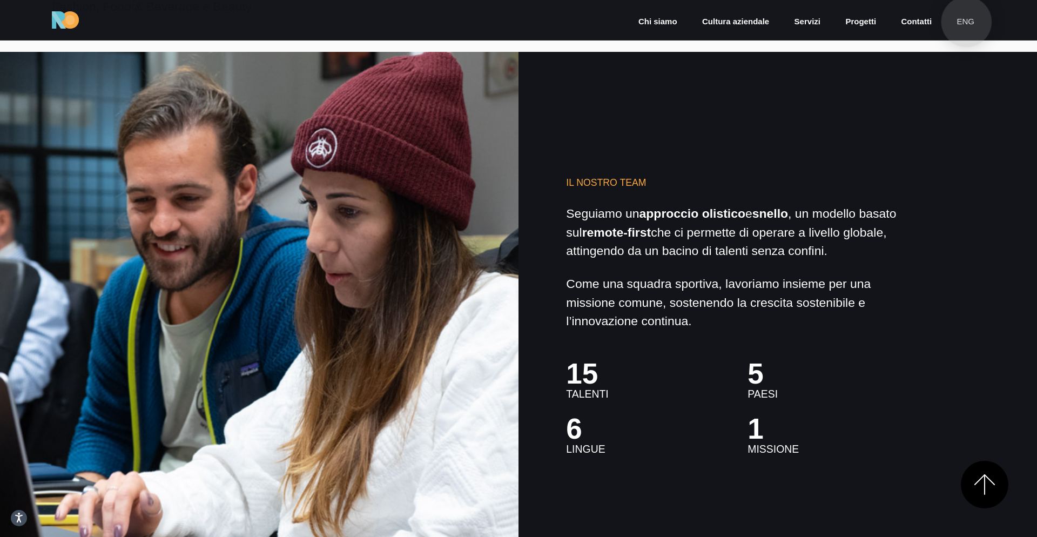  What do you see at coordinates (860, 22) in the screenshot?
I see `a: Progetti` at bounding box center [860, 22].